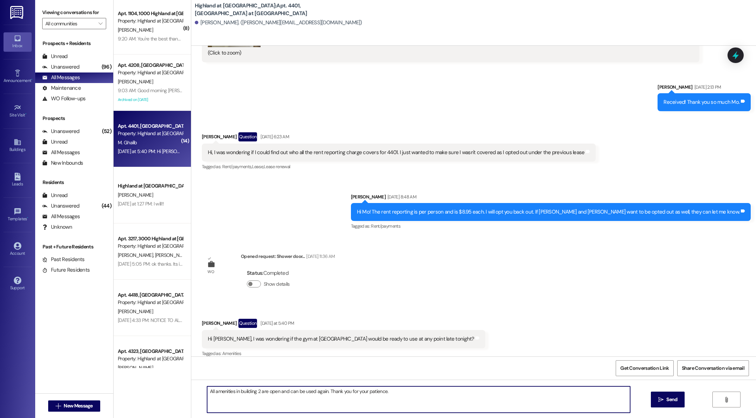 The image size is (756, 418). What do you see at coordinates (418, 399) in the screenshot?
I see `textarea: All amenities in building 2 are open and can be used again. Thank you for your patience.` at bounding box center [418, 399].